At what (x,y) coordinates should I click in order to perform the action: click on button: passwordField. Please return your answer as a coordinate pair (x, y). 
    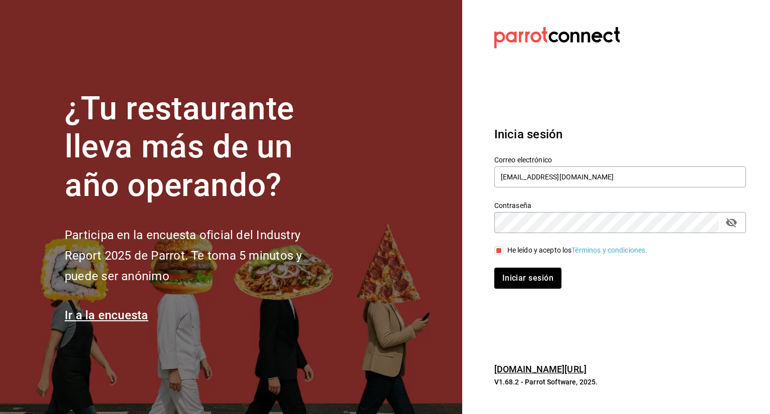
    Looking at the image, I should click on (732, 223).